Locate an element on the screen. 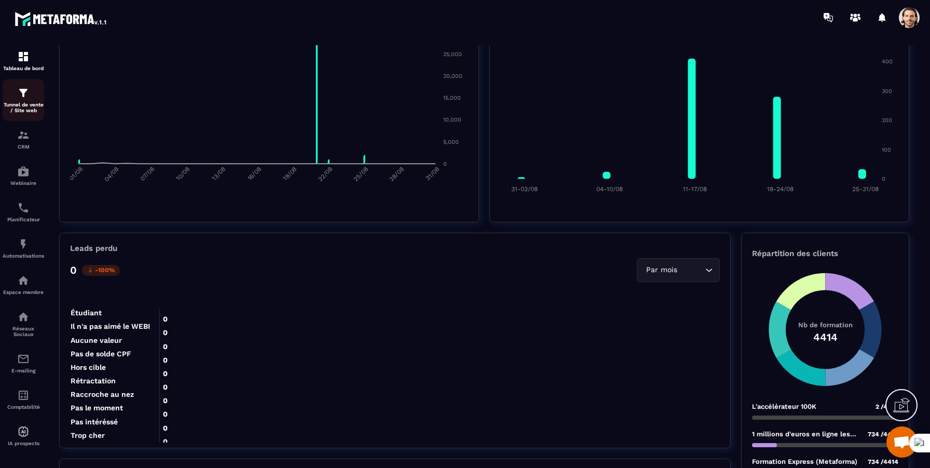  tspan: Pas intéréssé is located at coordinates (94, 422).